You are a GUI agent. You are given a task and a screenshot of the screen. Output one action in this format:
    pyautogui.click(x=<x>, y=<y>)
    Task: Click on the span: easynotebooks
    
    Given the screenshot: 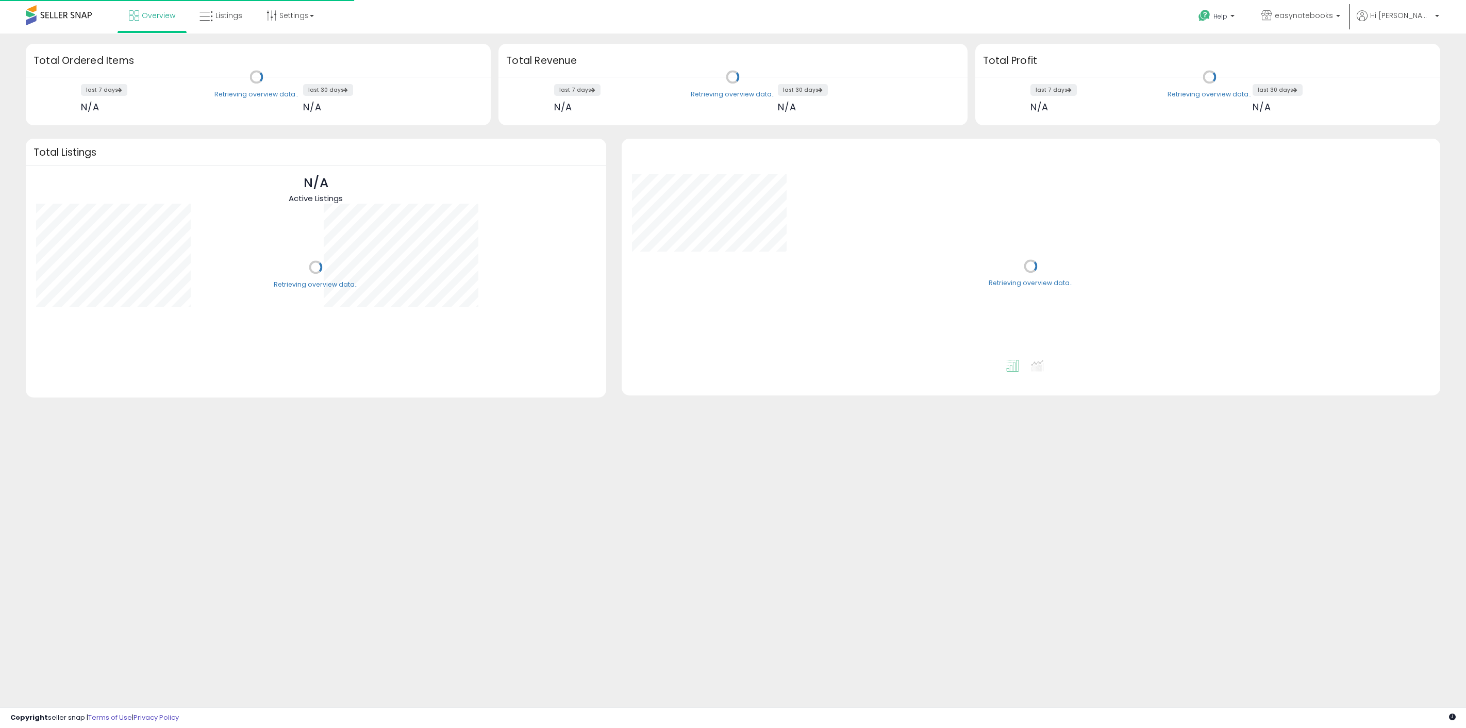 What is the action you would take?
    pyautogui.click(x=1304, y=15)
    